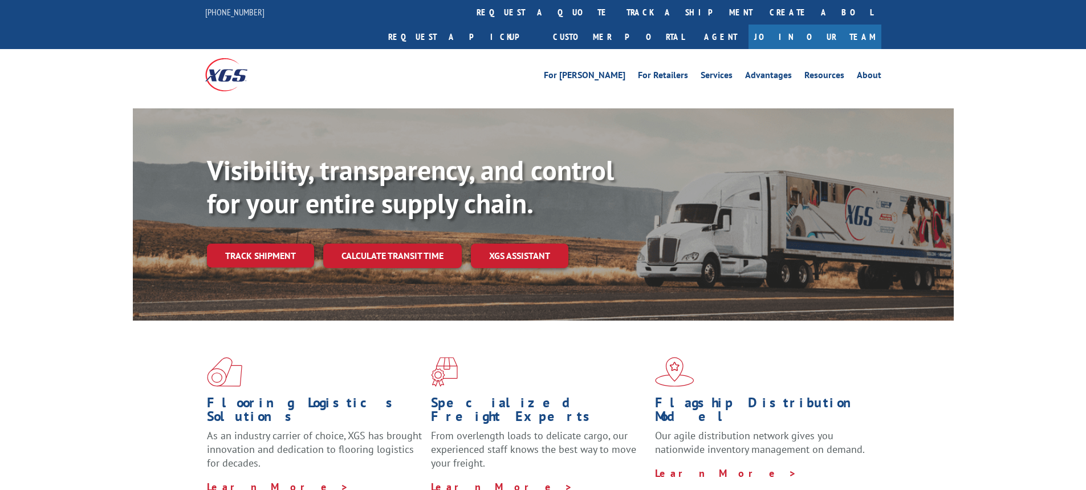  I want to click on a: For Retailers, so click(663, 77).